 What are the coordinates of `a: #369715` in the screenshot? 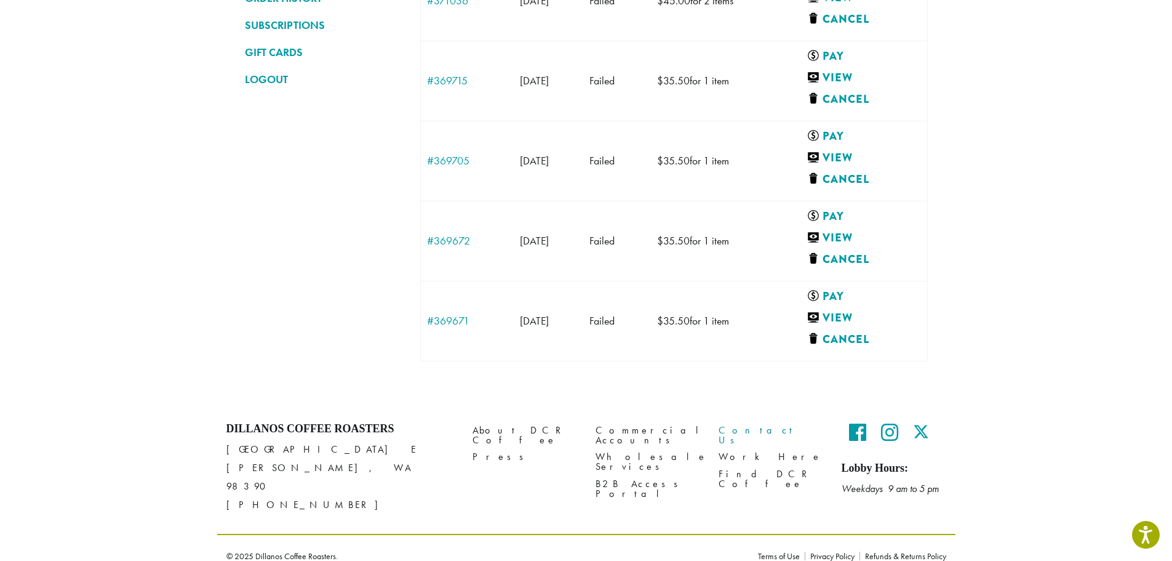 It's located at (468, 81).